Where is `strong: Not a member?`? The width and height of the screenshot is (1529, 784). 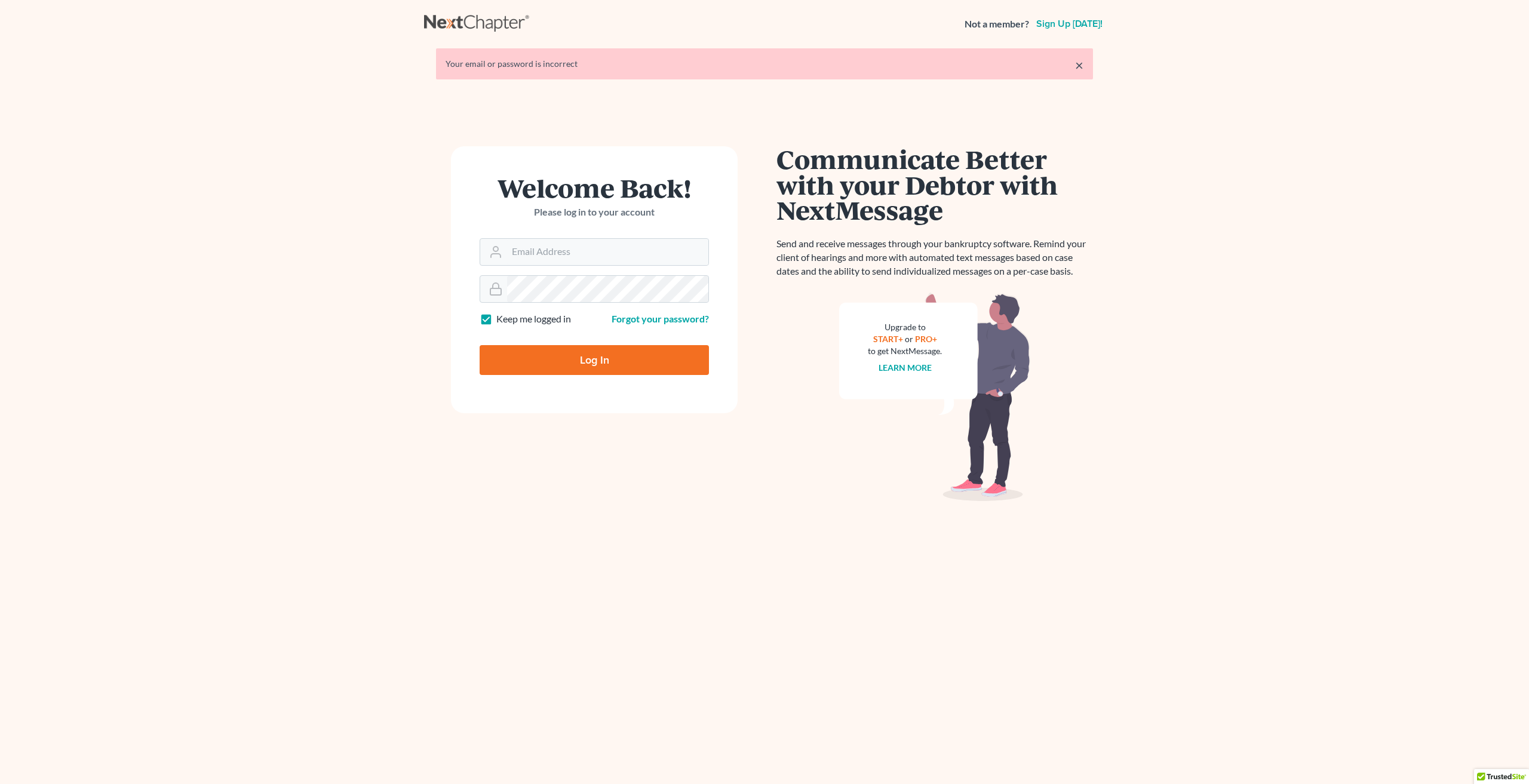
strong: Not a member? is located at coordinates (997, 23).